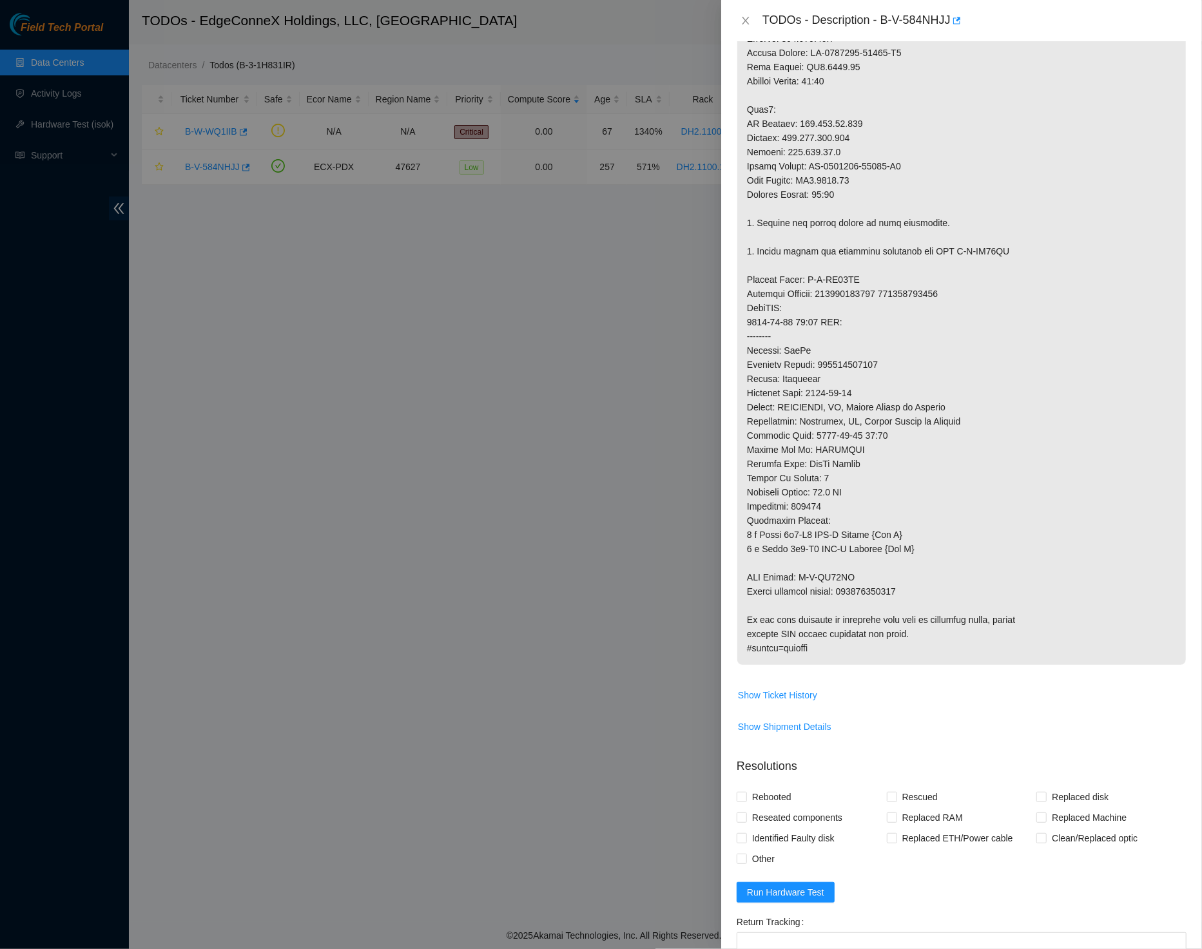 This screenshot has width=1202, height=949. What do you see at coordinates (763, 859) in the screenshot?
I see `span: Other` at bounding box center [763, 859].